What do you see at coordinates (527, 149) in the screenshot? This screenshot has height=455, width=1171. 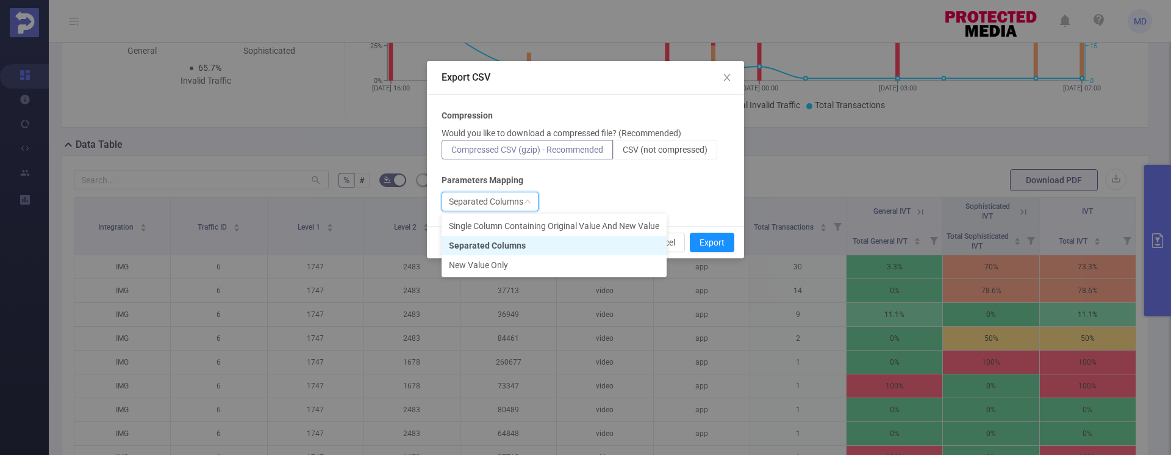 I see `span: Compressed CSV (gzip) - Recommended` at bounding box center [527, 149].